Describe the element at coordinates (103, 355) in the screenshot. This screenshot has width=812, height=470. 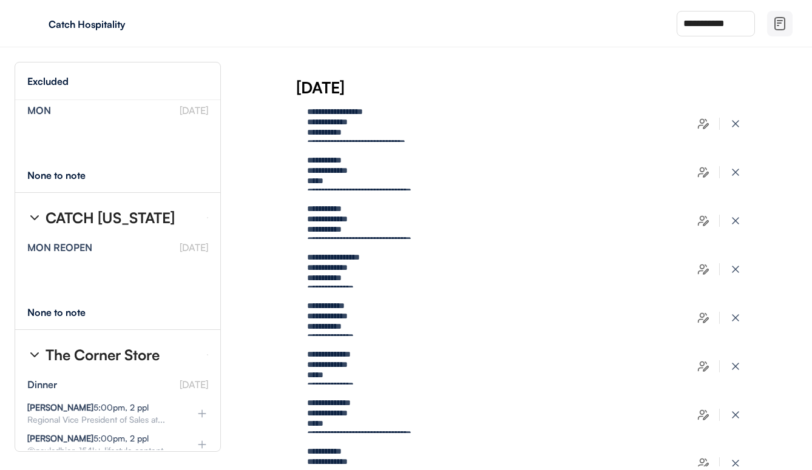
I see `div: The Corner Store` at that location.